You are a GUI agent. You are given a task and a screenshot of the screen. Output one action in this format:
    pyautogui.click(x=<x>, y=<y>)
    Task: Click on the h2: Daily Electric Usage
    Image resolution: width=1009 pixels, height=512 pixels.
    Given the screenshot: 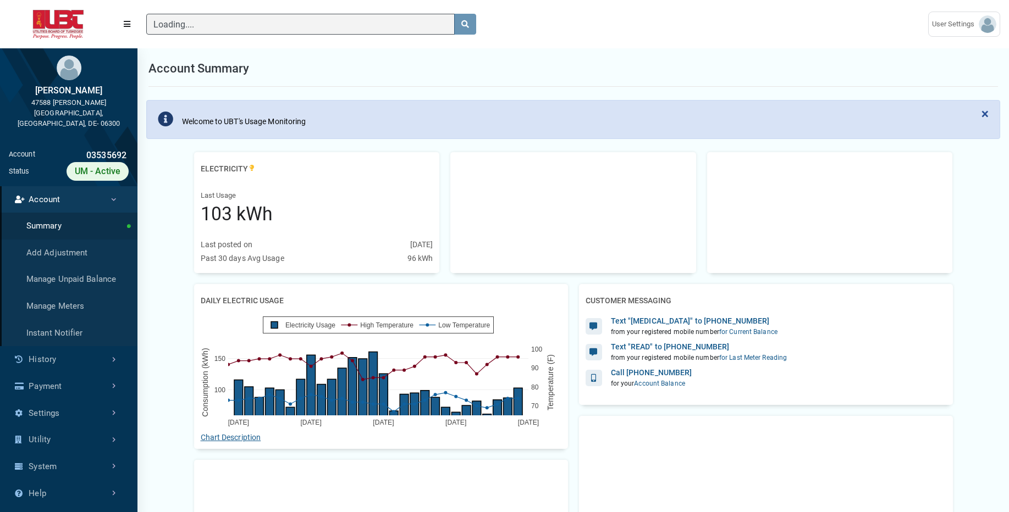 What is the action you would take?
    pyautogui.click(x=242, y=301)
    